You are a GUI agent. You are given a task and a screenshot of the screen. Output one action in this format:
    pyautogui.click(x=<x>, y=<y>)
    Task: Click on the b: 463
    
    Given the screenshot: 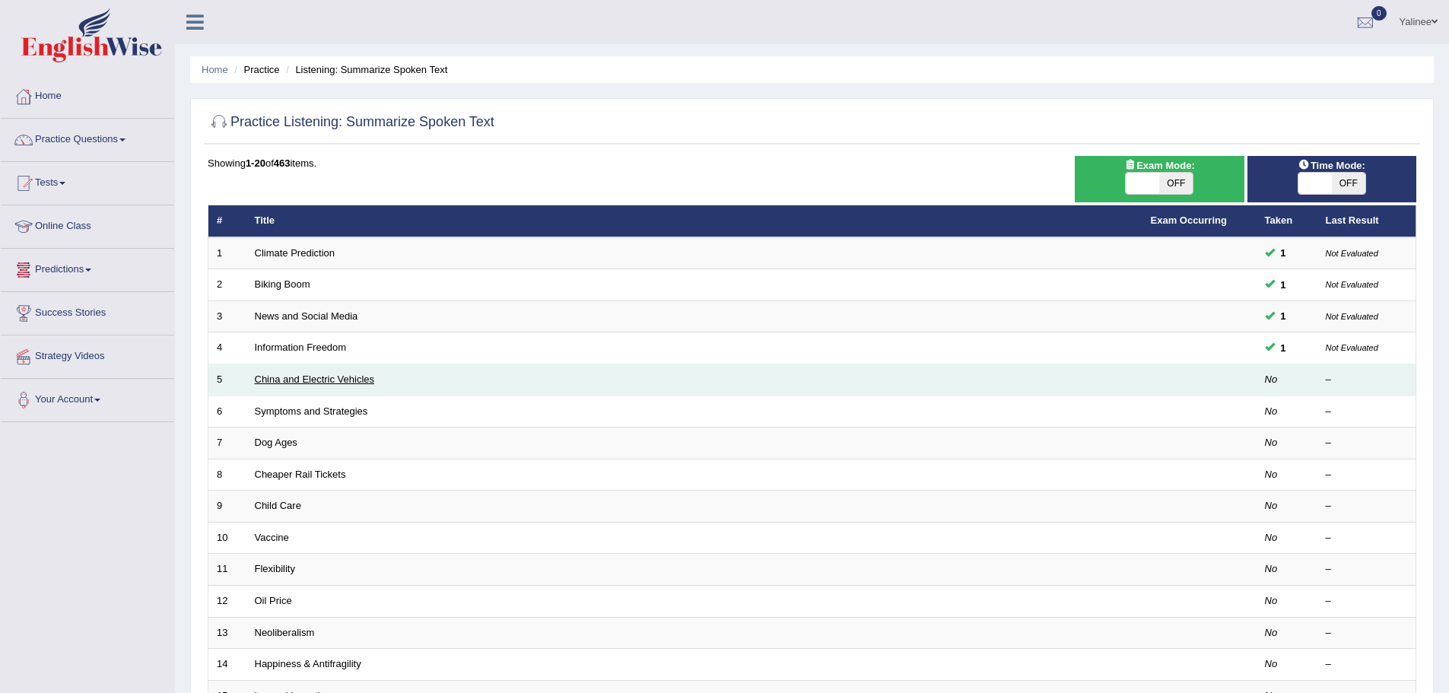 What is the action you would take?
    pyautogui.click(x=282, y=163)
    